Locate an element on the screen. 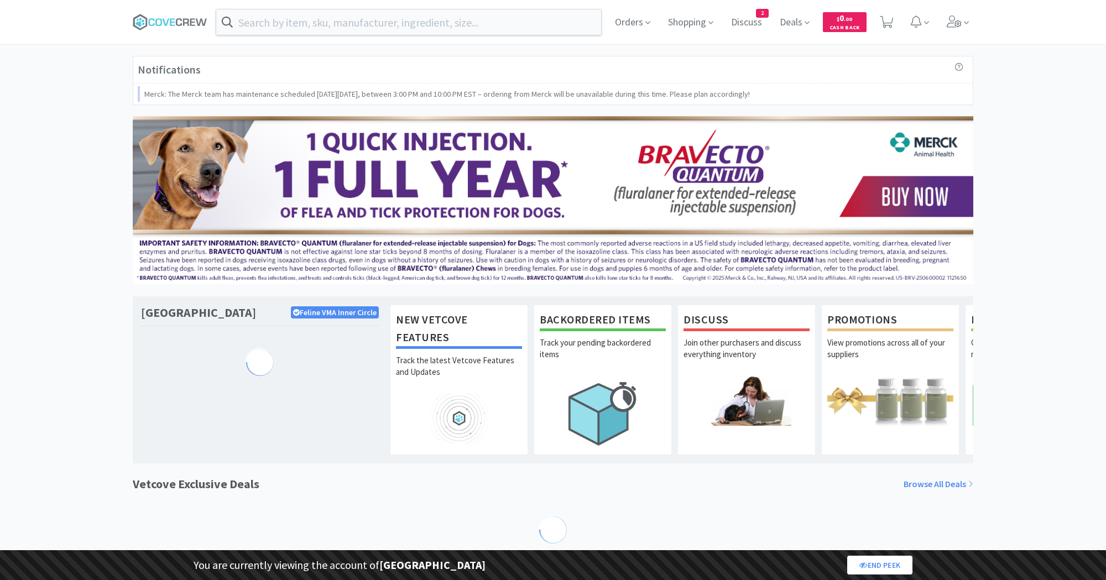 This screenshot has height=580, width=1106. p: Track the latest Vetcove Features and Updates is located at coordinates (459, 374).